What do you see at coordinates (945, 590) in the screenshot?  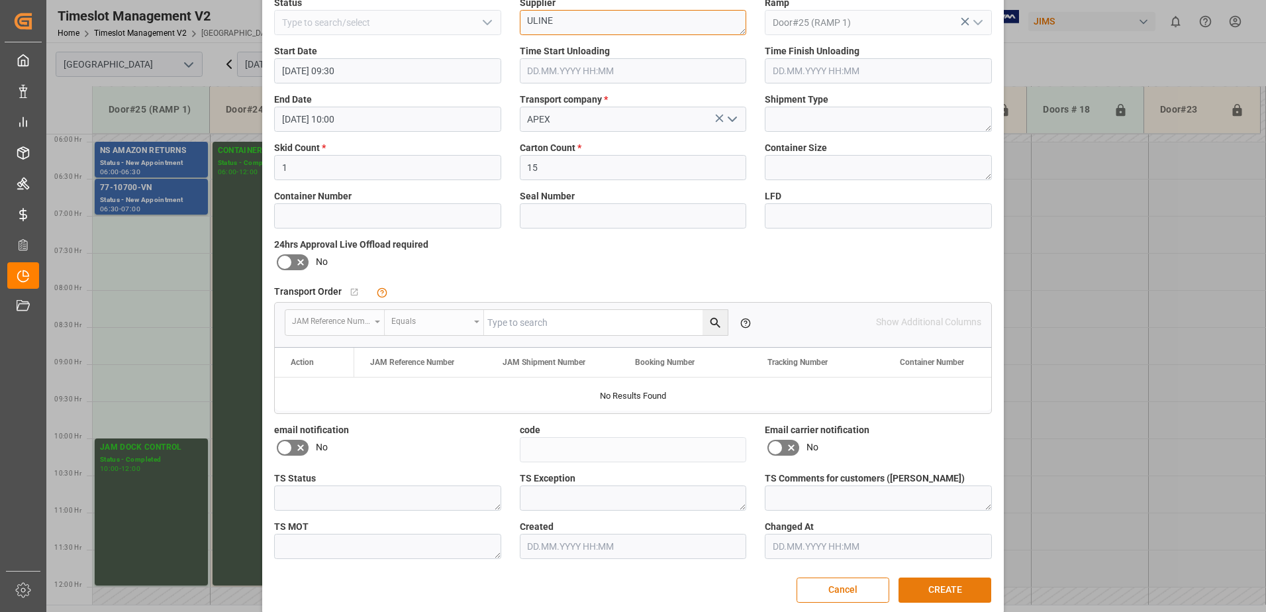 I see `button: CREATE` at bounding box center [945, 590].